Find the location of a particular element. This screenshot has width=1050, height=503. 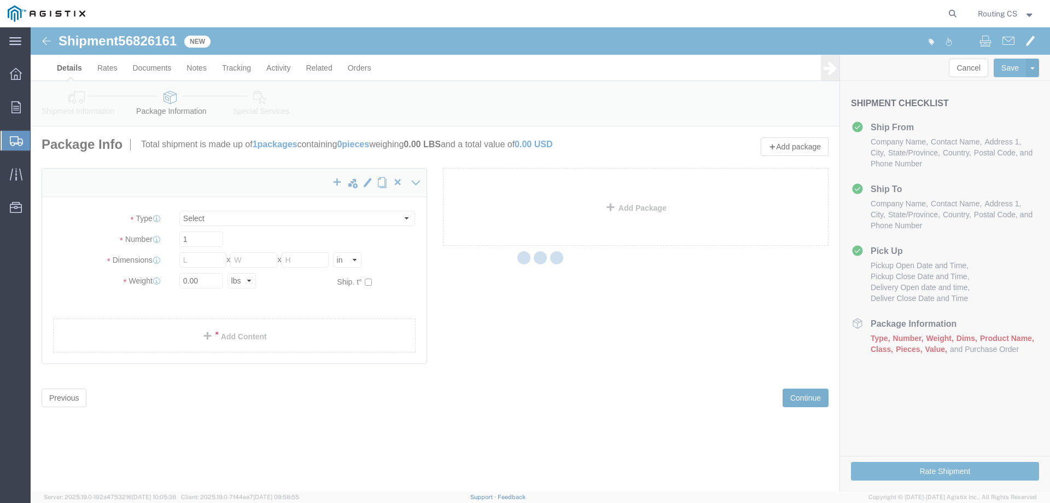

span: Routing CS is located at coordinates (998, 14).